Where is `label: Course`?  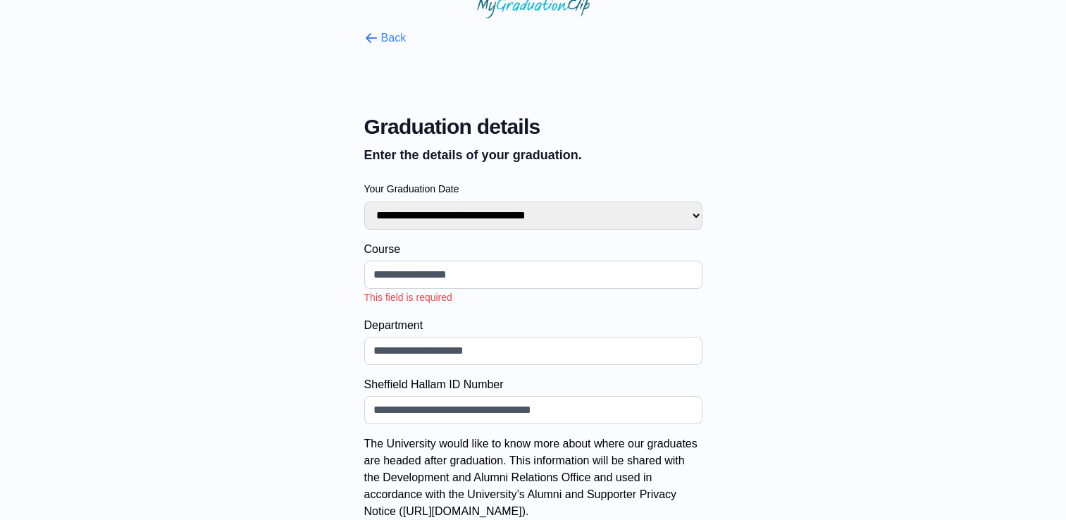 label: Course is located at coordinates (533, 249).